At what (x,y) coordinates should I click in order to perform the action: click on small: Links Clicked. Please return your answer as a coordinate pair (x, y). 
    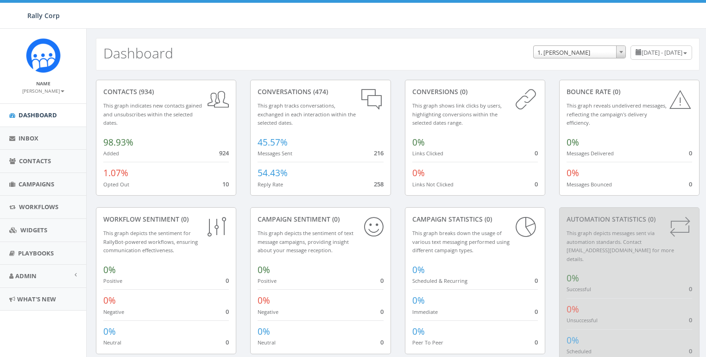
    Looking at the image, I should click on (428, 153).